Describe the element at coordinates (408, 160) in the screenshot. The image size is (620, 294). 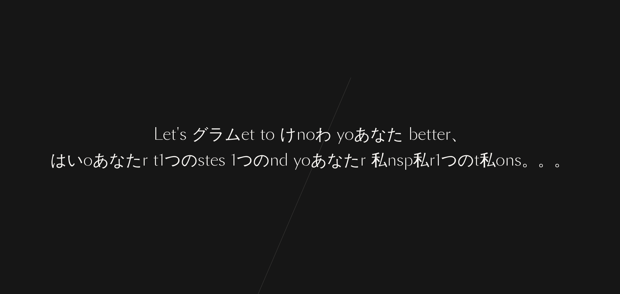
I see `font: p` at that location.